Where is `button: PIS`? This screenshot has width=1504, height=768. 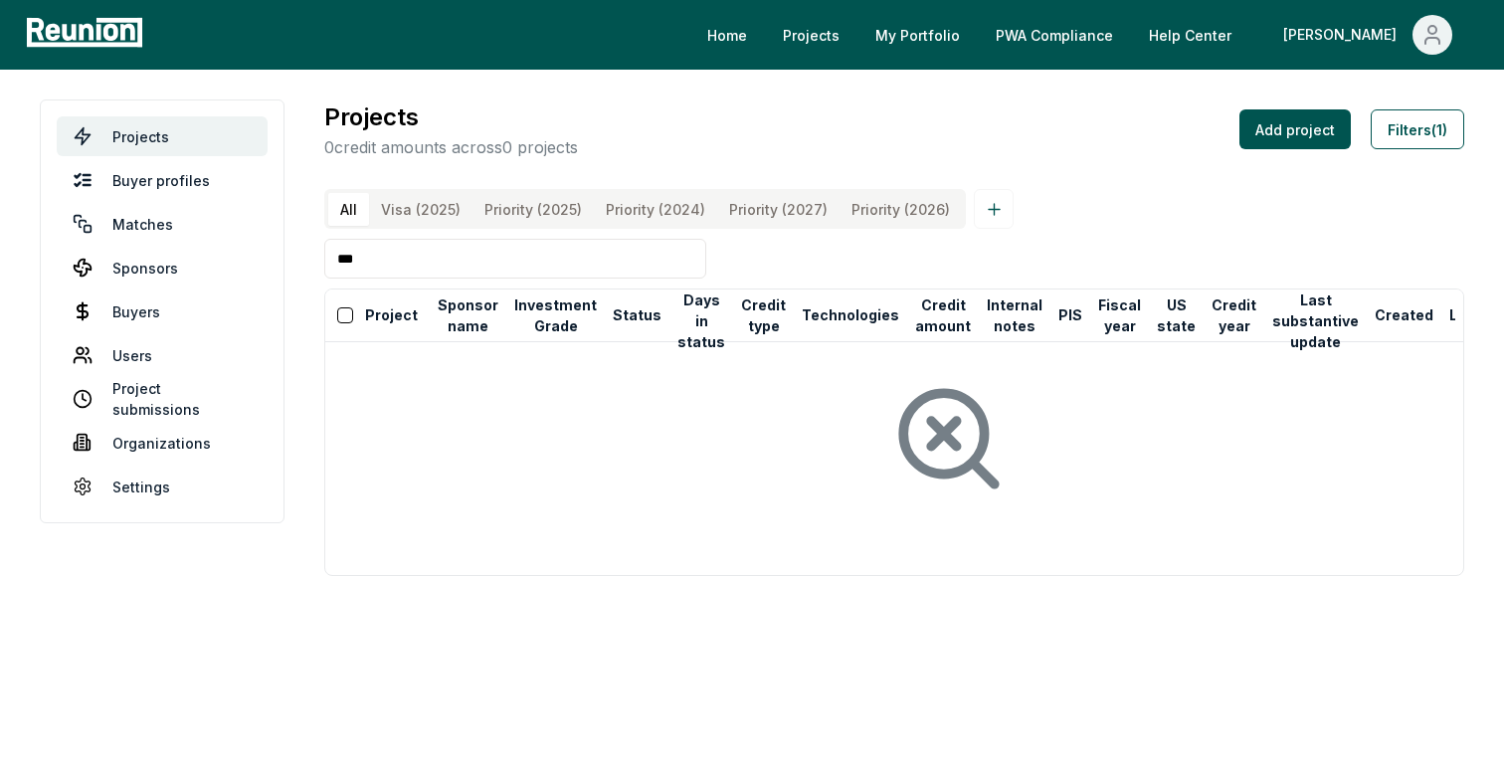
button: PIS is located at coordinates (1070, 315).